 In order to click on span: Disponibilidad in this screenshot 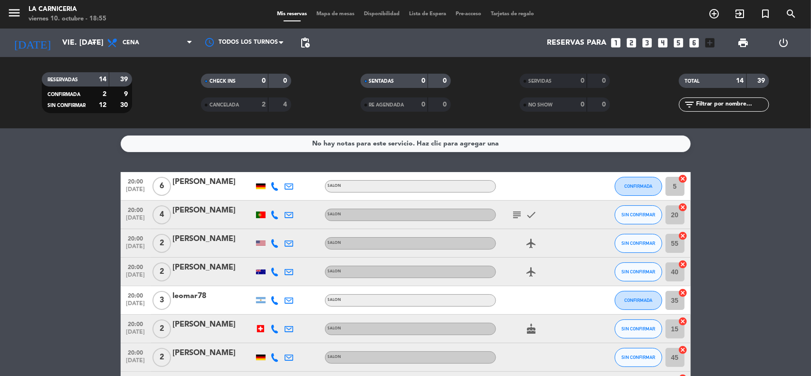, I will do `click(382, 14)`.